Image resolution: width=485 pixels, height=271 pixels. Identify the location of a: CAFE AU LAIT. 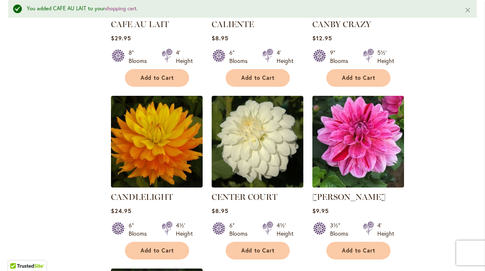
(140, 24).